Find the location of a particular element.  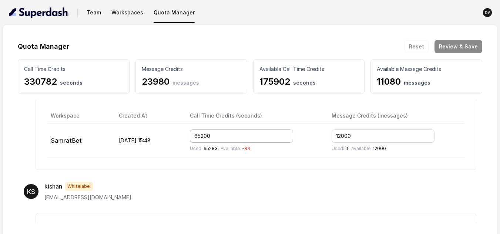

p: 23980 is located at coordinates (192, 82).